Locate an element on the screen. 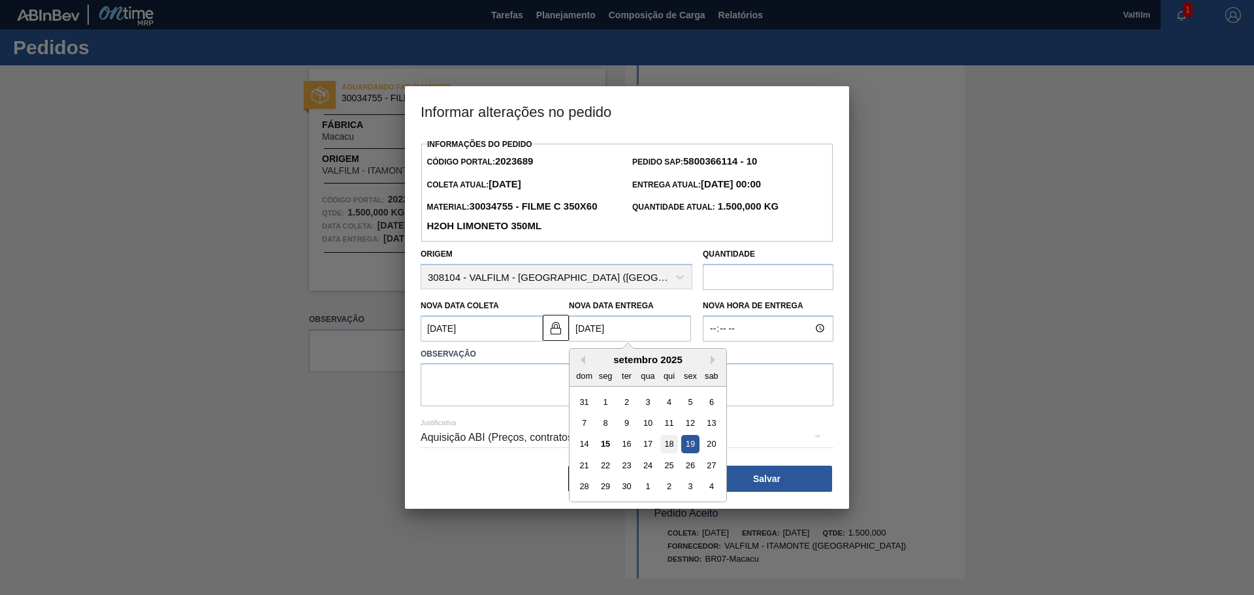 Image resolution: width=1254 pixels, height=595 pixels. div: Choose sábado, 27 de setembro de 2025 is located at coordinates (711, 465).